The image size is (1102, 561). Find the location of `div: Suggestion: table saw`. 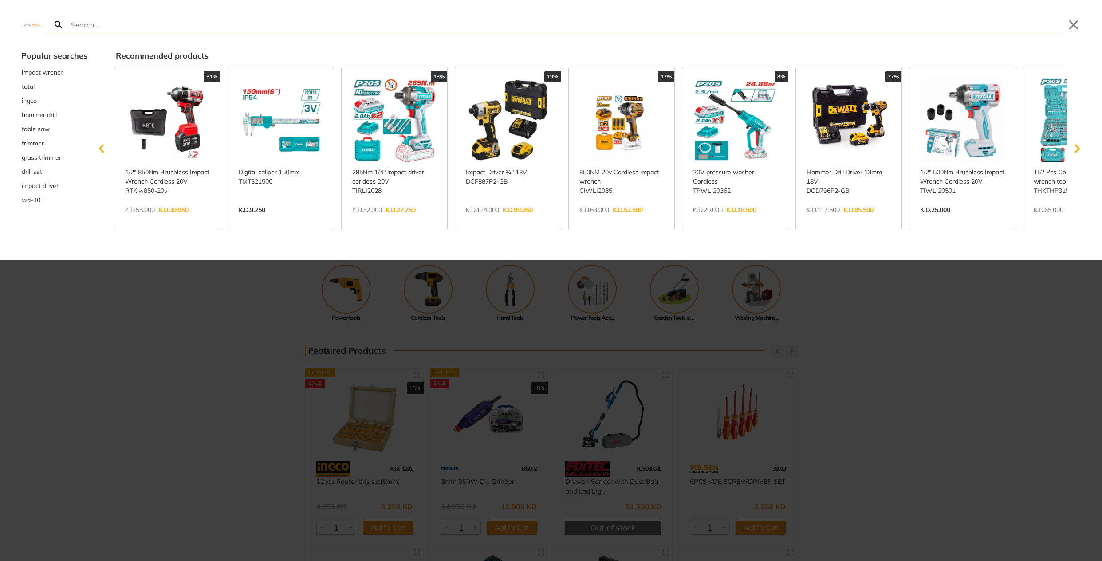

div: Suggestion: table saw is located at coordinates (54, 129).